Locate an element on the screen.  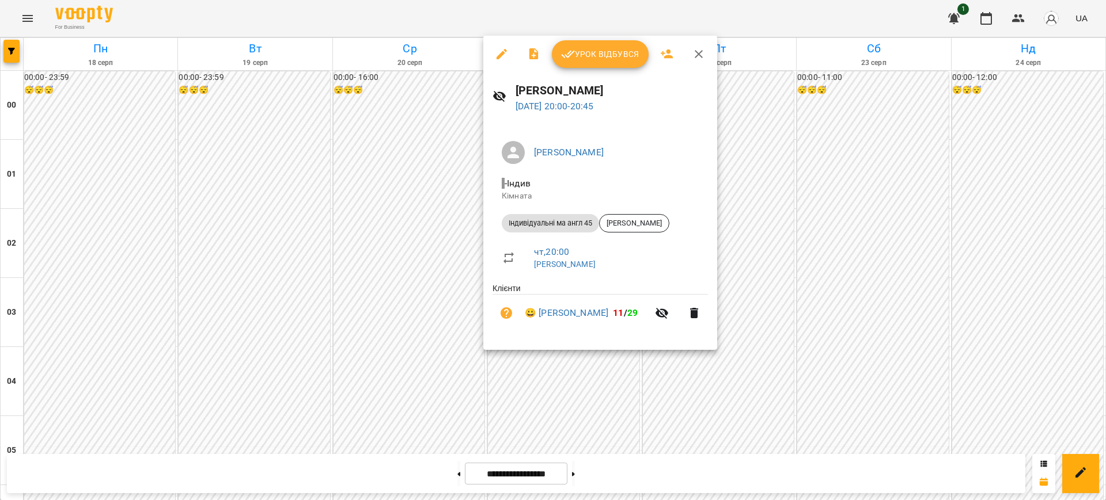
p: Кімната is located at coordinates (600, 196).